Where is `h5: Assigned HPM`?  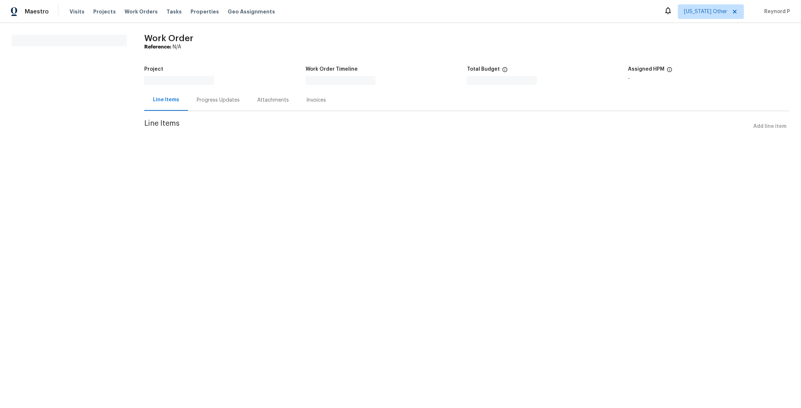
h5: Assigned HPM is located at coordinates (647, 69).